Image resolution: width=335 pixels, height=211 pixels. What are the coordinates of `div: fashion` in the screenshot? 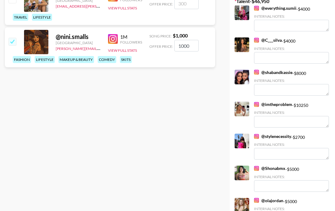 It's located at (22, 59).